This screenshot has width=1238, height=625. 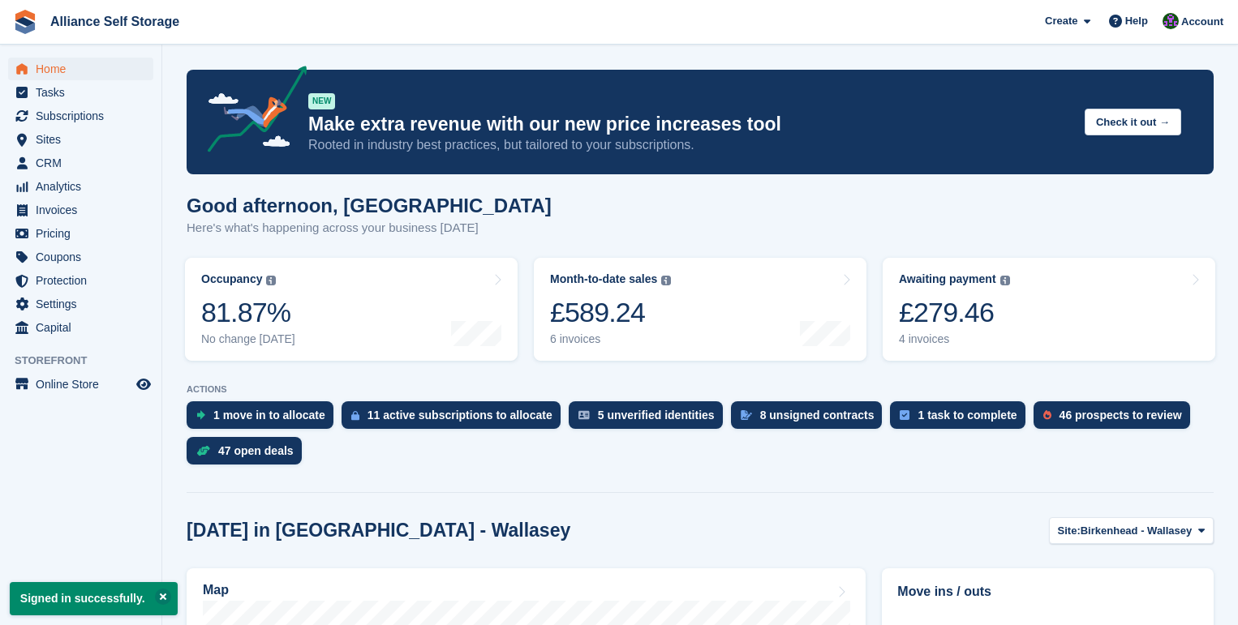 I want to click on a: 5 unverified identities, so click(x=650, y=419).